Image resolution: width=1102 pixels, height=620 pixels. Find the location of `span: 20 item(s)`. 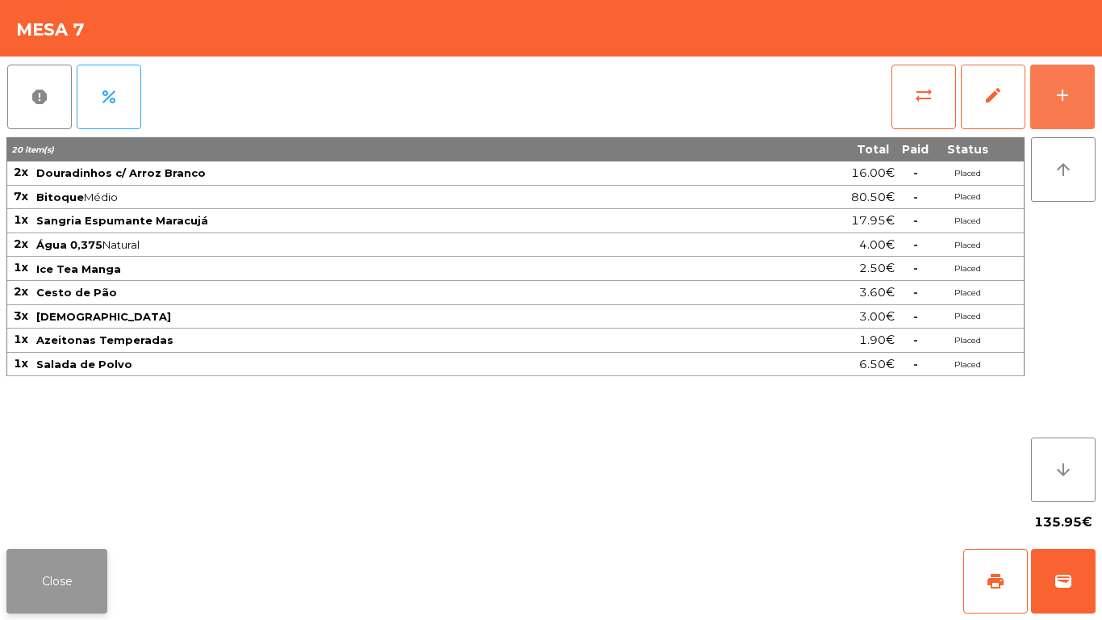

span: 20 item(s) is located at coordinates (32, 149).